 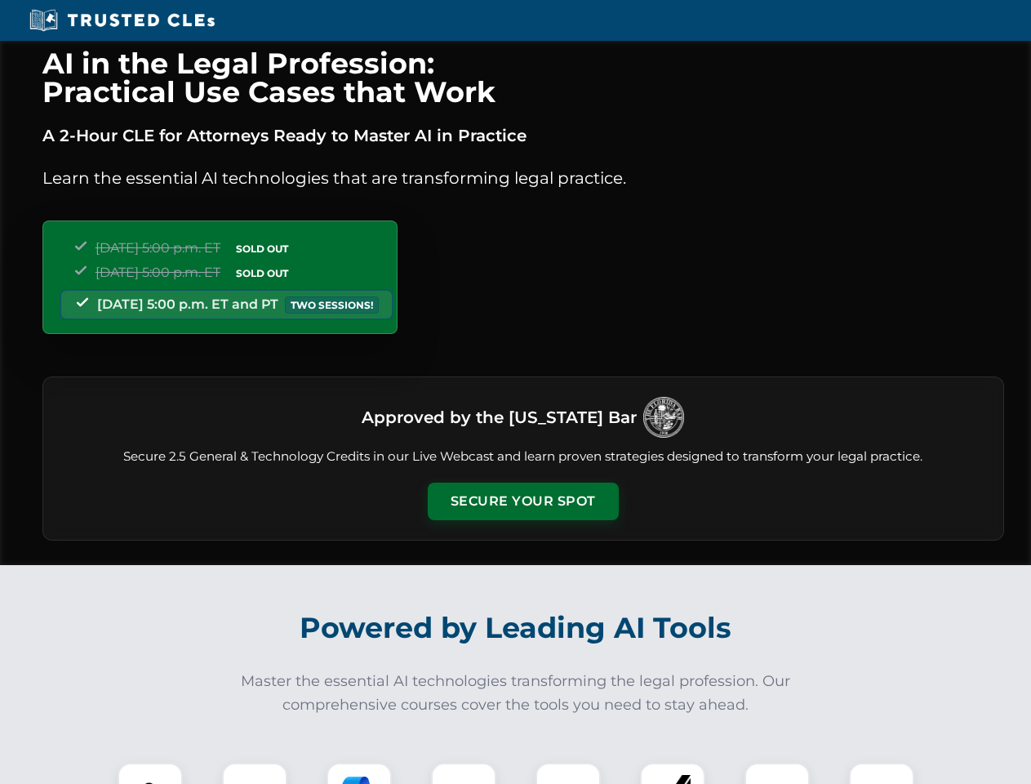 I want to click on h1: AI in the Legal Profession: Practical Use Cases that Work, so click(x=523, y=78).